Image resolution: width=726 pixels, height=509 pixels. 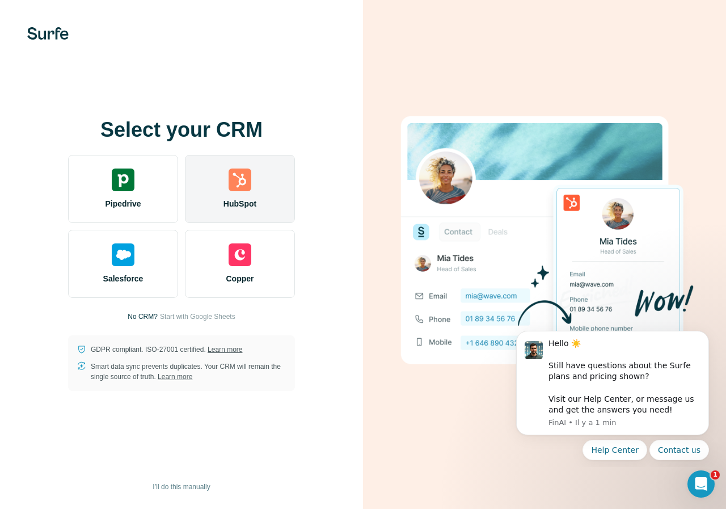 What do you see at coordinates (123, 255) in the screenshot?
I see `img: salesforce's logo` at bounding box center [123, 255].